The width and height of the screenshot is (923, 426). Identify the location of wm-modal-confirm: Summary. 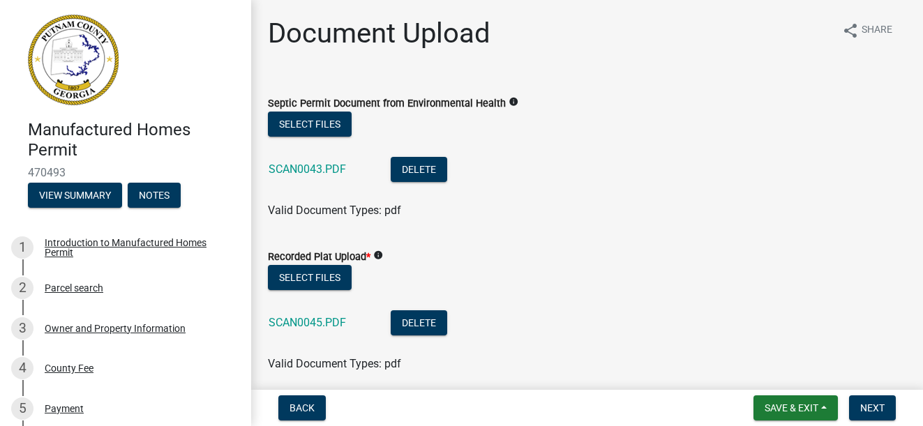
(75, 196).